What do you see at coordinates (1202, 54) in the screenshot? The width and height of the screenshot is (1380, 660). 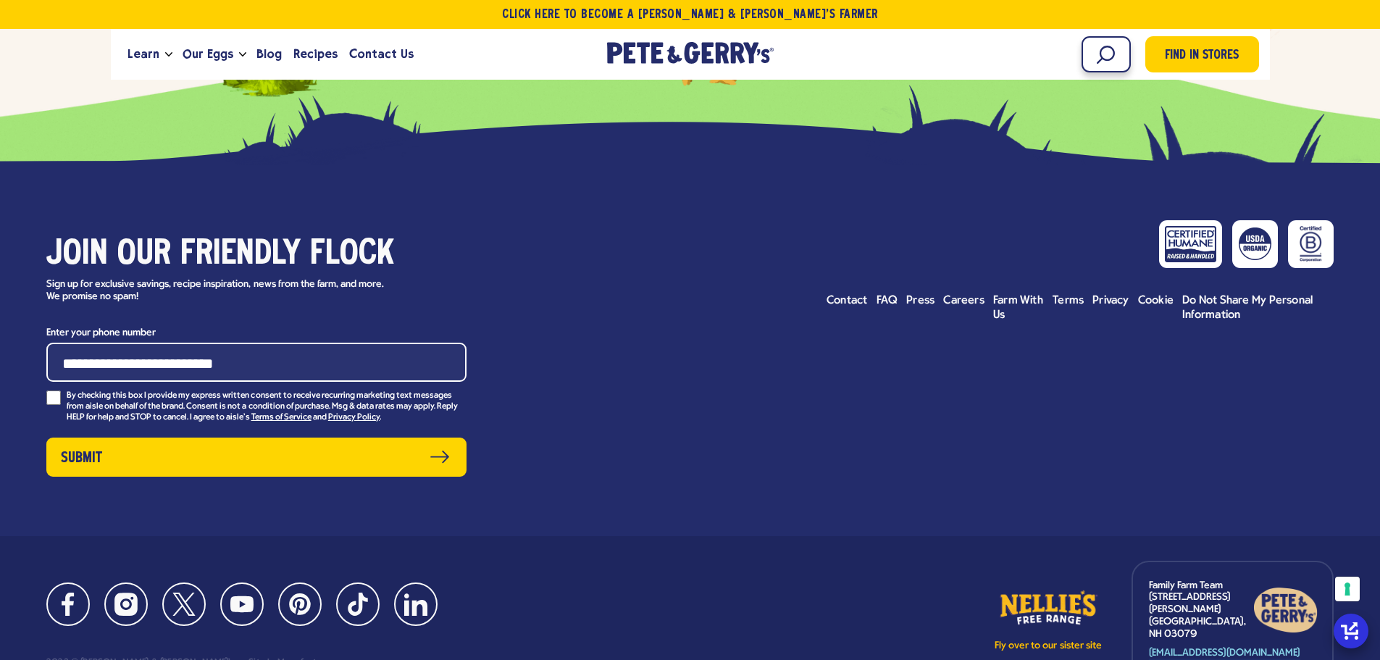 I see `a: Find in Stores` at bounding box center [1202, 54].